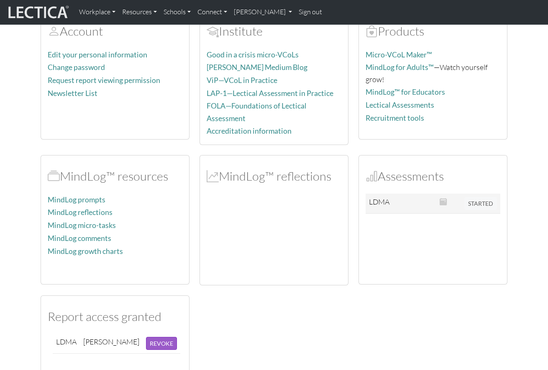 This screenshot has height=370, width=548. I want to click on a: Accreditation information, so click(249, 131).